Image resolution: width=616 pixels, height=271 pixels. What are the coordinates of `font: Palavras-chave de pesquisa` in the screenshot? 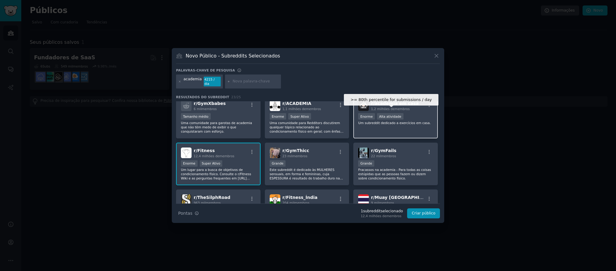 It's located at (206, 70).